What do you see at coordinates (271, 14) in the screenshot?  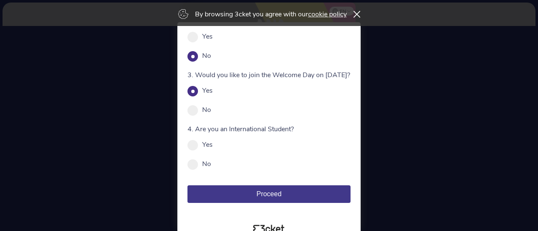 I see `p: By browsing 3cket you agree with our` at bounding box center [271, 14].